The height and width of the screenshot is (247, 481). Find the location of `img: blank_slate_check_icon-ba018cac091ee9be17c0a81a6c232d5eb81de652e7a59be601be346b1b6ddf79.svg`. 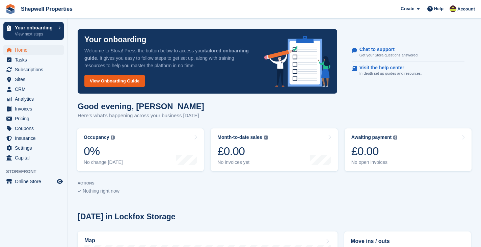

img: blank_slate_check_icon-ba018cac091ee9be17c0a81a6c232d5eb81de652e7a59be601be346b1b6ddf79.svg is located at coordinates (79, 191).